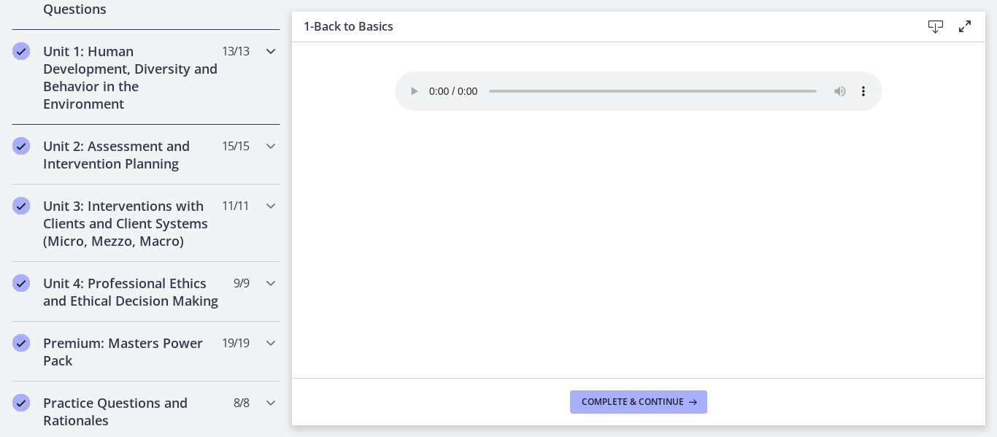  I want to click on h2: Unit 3: Interventions with Clients and Client Systems (Micro, Mezzo, Macro), so click(132, 223).